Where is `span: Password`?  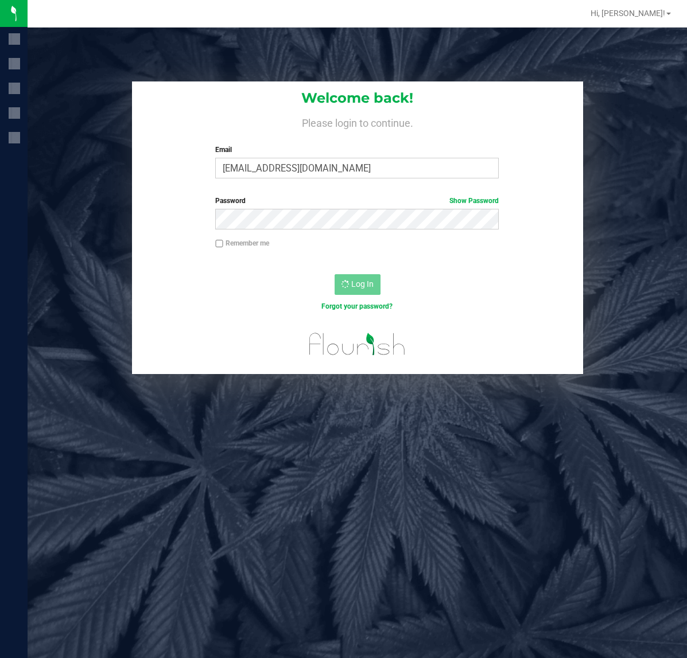 span: Password is located at coordinates (230, 201).